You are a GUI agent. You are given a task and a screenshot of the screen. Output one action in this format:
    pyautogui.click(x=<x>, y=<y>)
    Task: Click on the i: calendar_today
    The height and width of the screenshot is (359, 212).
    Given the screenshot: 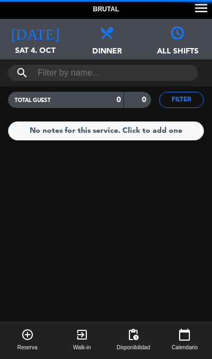 What is the action you would take?
    pyautogui.click(x=185, y=335)
    